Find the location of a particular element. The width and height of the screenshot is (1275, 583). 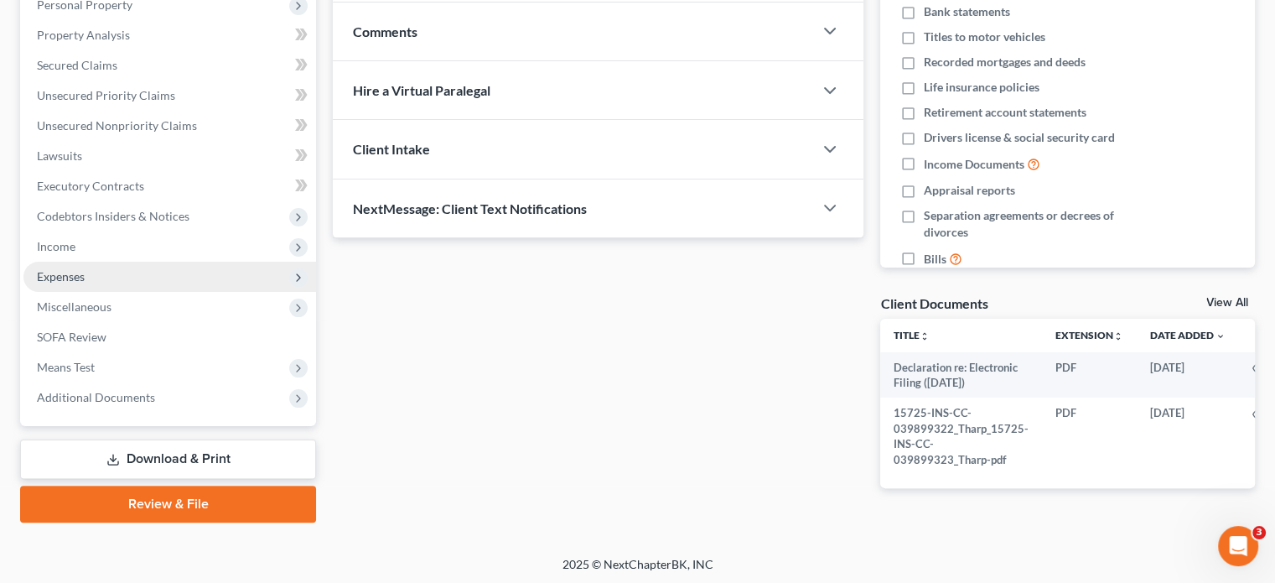

td: 15725-INS-CC-039899322_Tharp_15725-INS-CC-039899323_Tharp-pdf is located at coordinates (961, 436).